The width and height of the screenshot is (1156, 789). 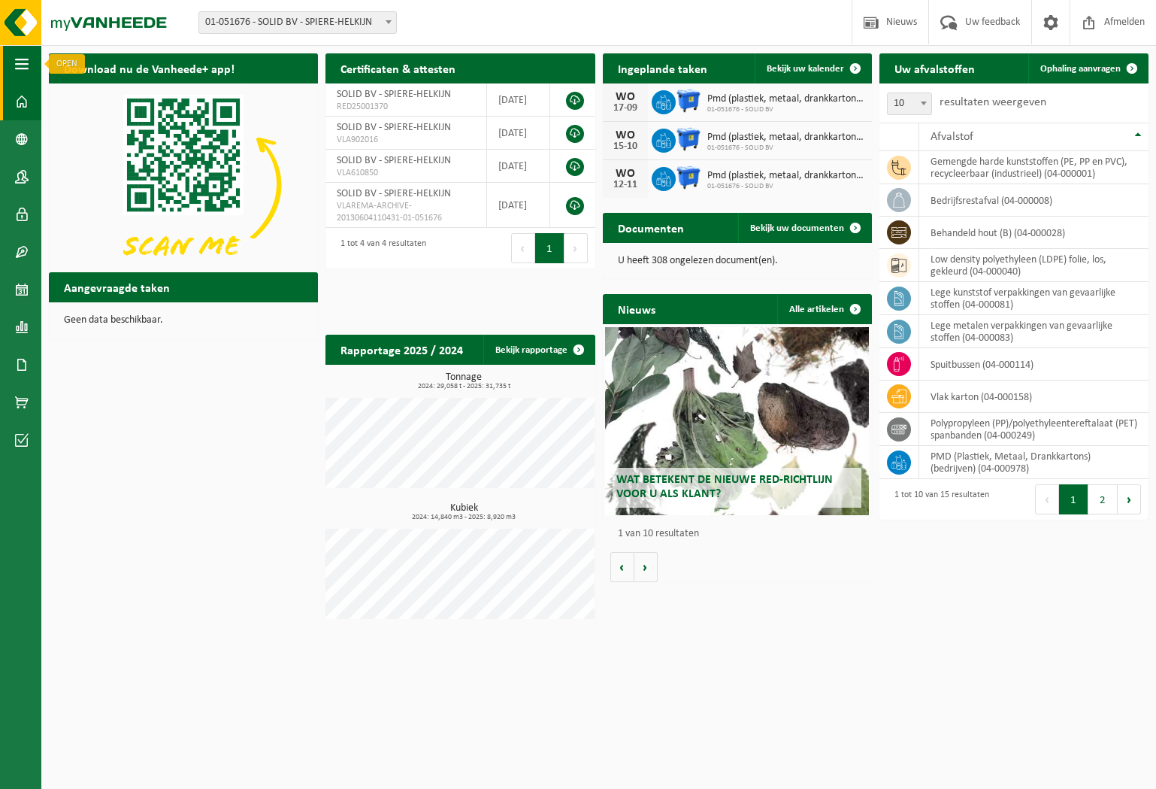 What do you see at coordinates (1034, 332) in the screenshot?
I see `td: lege metalen verpakkingen van gevaarlijke stoffen (04-000083)` at bounding box center [1034, 332].